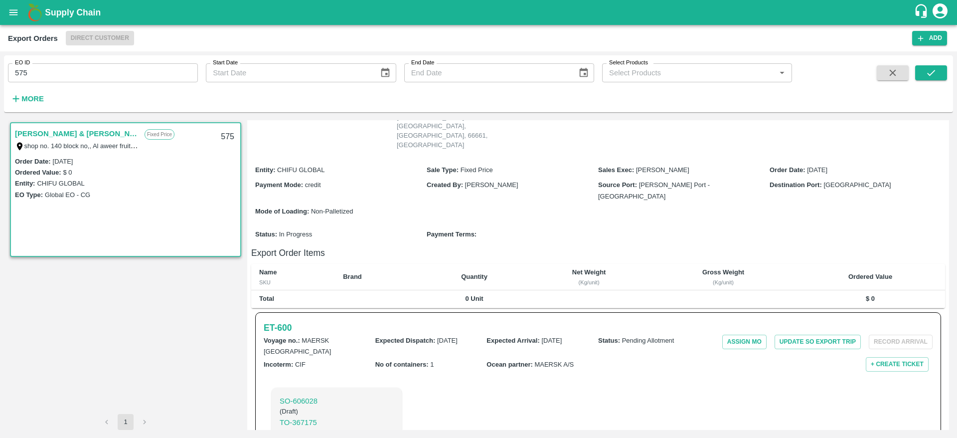 This screenshot has height=438, width=957. What do you see at coordinates (870, 298) in the screenshot?
I see `b: $ 0` at bounding box center [870, 298].